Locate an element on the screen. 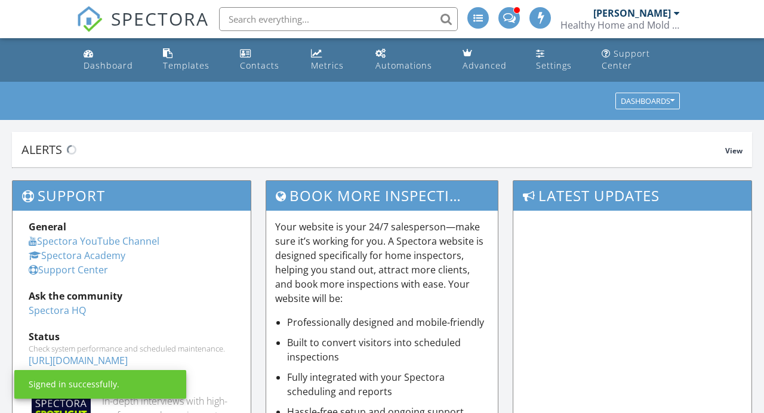 The width and height of the screenshot is (764, 413). a: Settings is located at coordinates (559, 60).